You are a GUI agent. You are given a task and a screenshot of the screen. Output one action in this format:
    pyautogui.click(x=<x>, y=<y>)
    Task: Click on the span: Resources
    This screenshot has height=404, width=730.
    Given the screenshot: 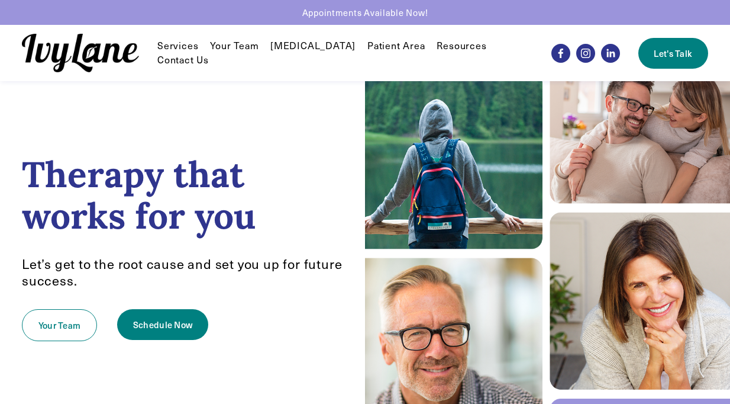 What is the action you would take?
    pyautogui.click(x=462, y=46)
    